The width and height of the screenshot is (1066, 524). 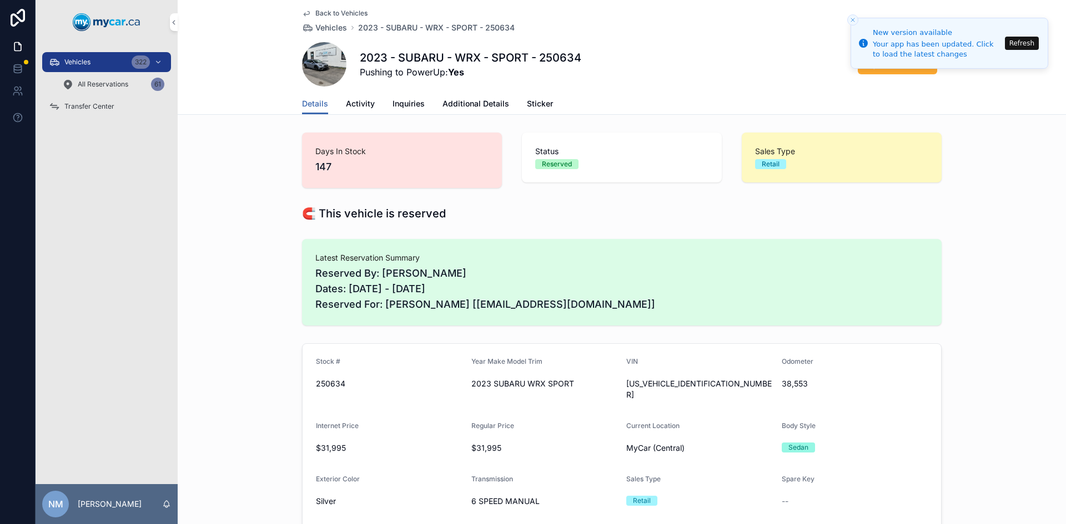 What do you see at coordinates (103, 84) in the screenshot?
I see `span: All Reservations` at bounding box center [103, 84].